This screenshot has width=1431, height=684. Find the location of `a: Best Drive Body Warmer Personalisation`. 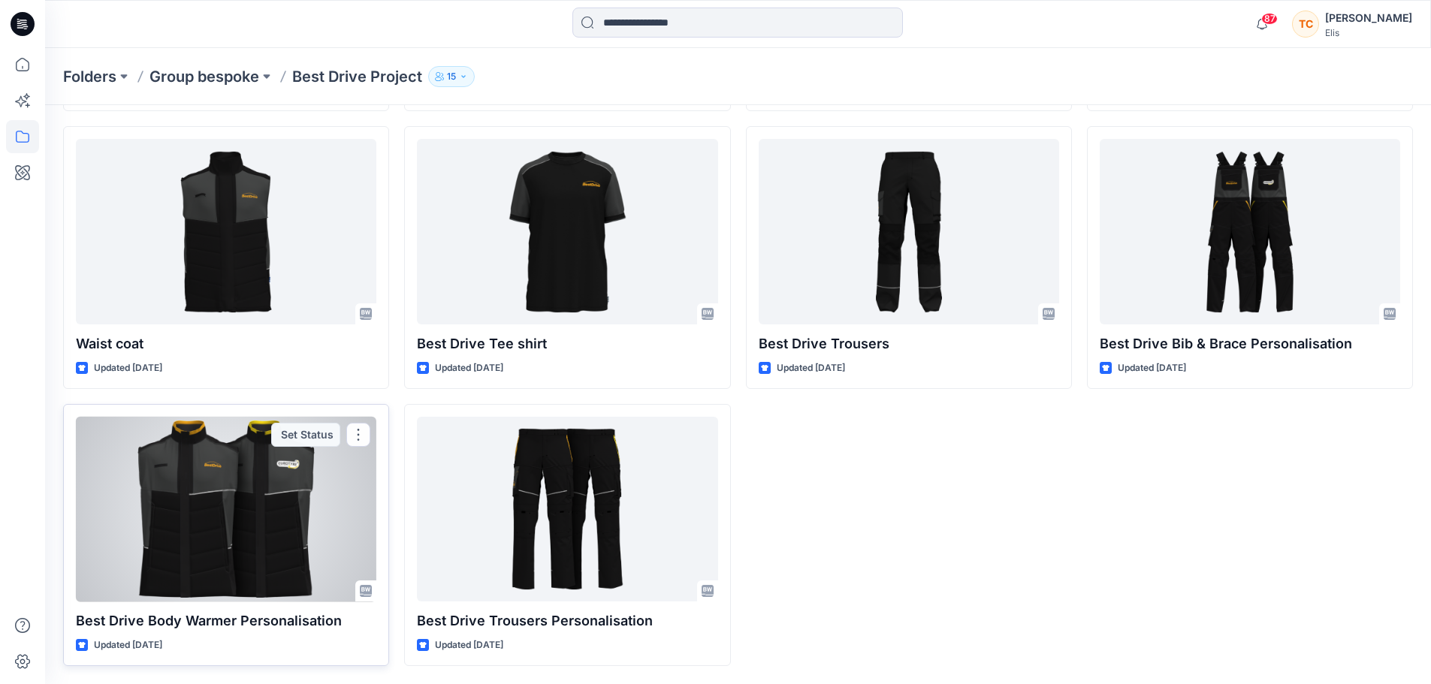

a: Best Drive Body Warmer Personalisation is located at coordinates (226, 509).